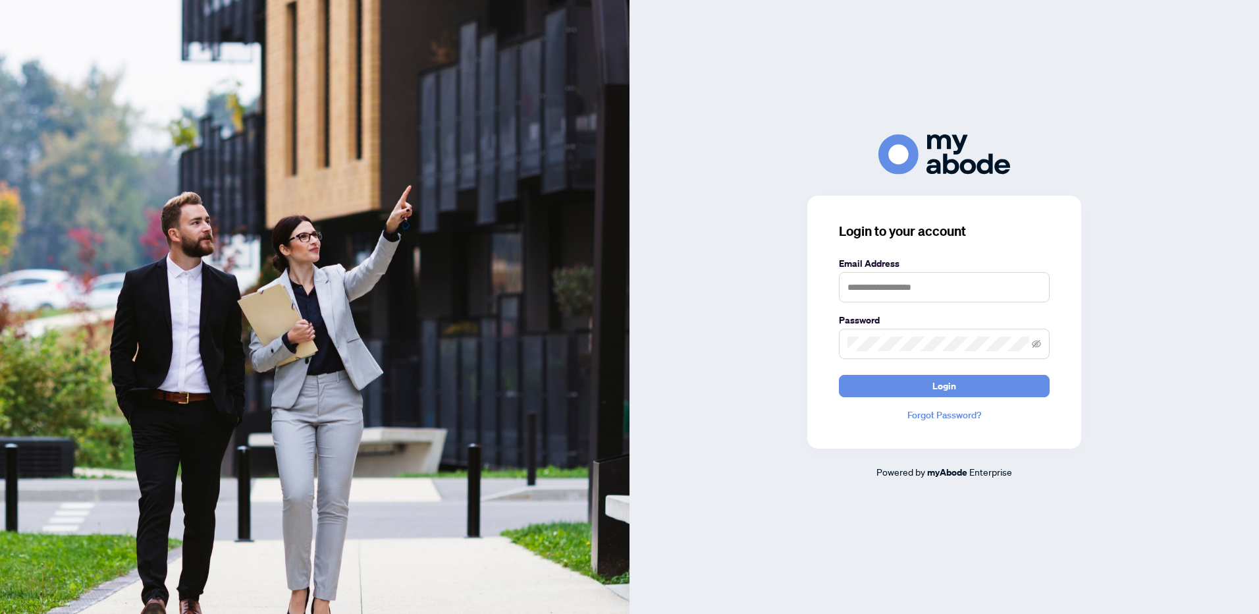 This screenshot has height=614, width=1259. Describe the element at coordinates (944, 231) in the screenshot. I see `h3: Login to your account` at that location.